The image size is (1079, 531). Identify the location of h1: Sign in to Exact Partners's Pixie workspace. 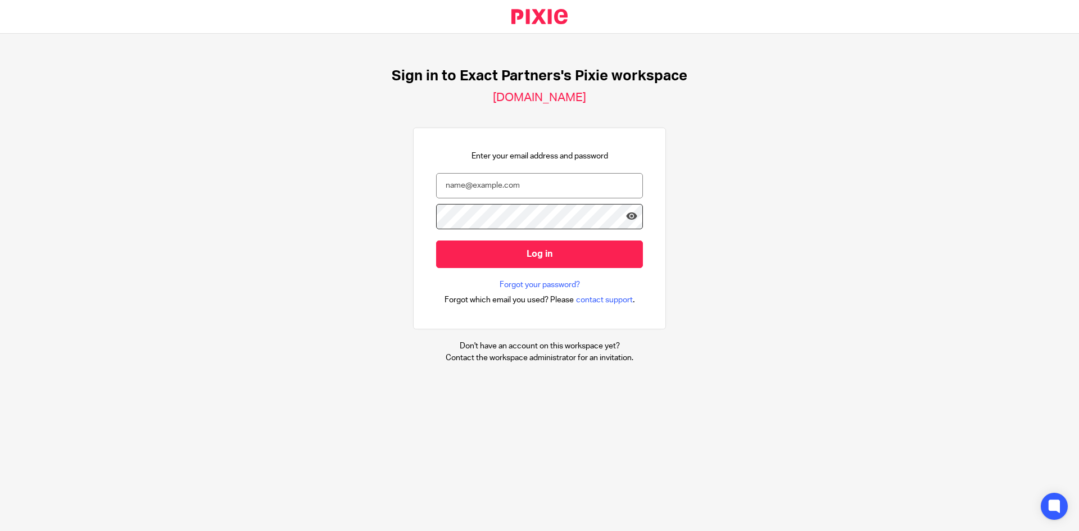
(540, 76).